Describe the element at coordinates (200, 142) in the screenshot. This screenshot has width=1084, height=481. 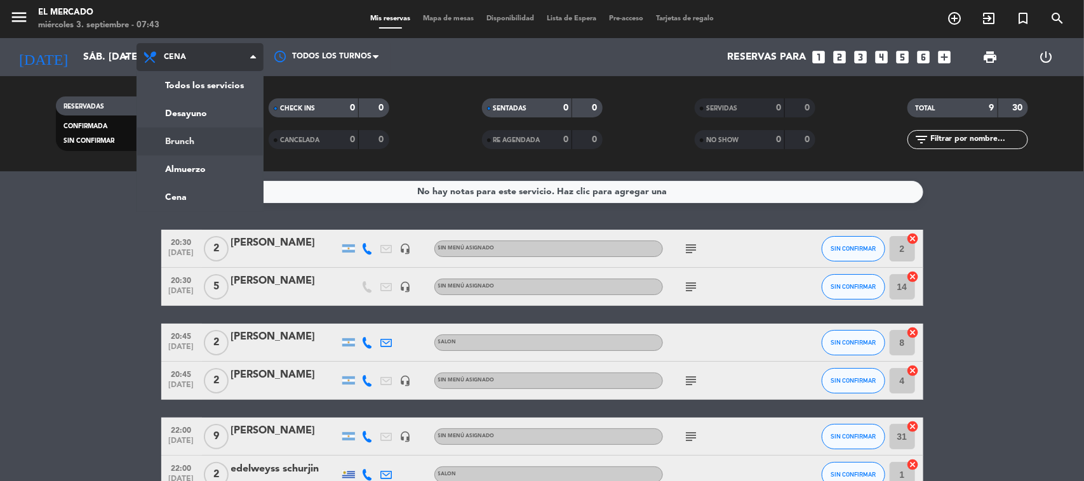
I see `a: Brunch` at that location.